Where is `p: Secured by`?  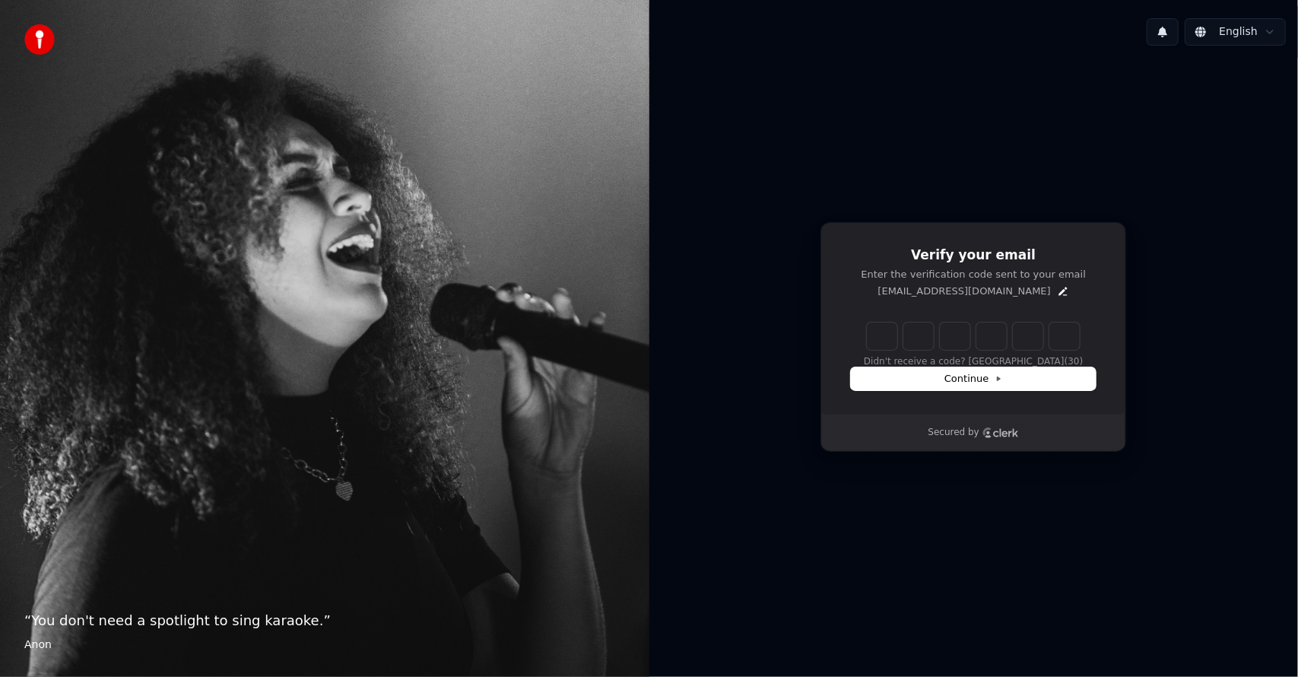 p: Secured by is located at coordinates (953, 433).